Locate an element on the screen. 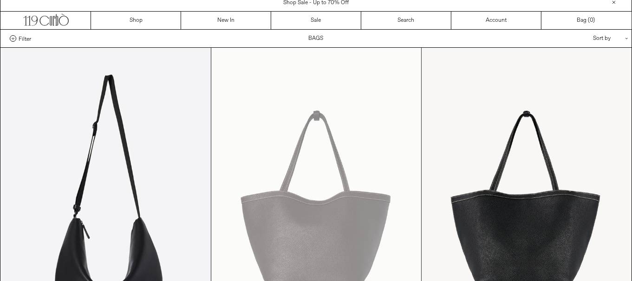 Image resolution: width=632 pixels, height=281 pixels. a: Search is located at coordinates (406, 20).